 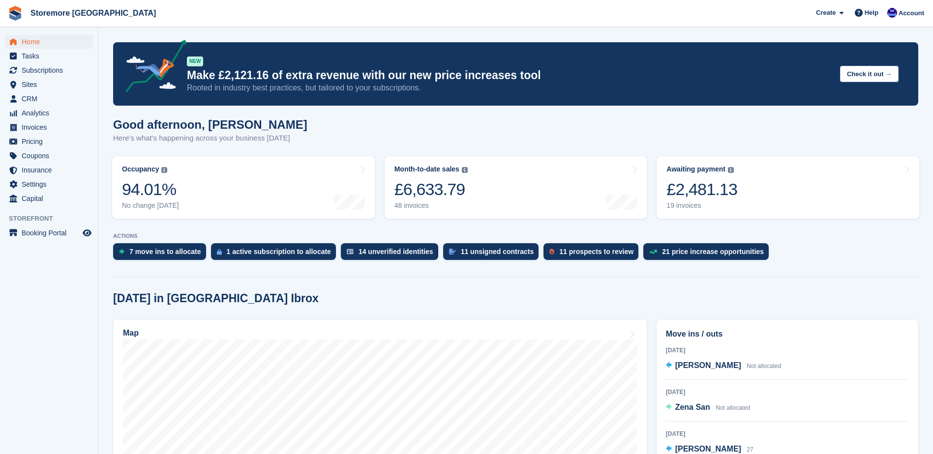 What do you see at coordinates (749, 450) in the screenshot?
I see `span: 27` at bounding box center [749, 450].